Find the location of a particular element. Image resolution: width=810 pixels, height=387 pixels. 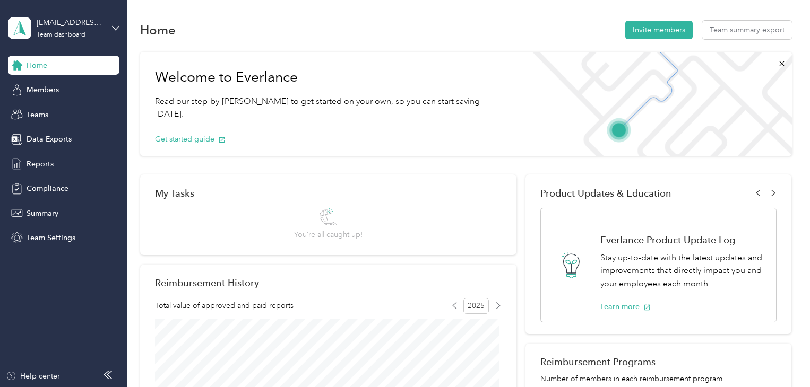

span: Summary is located at coordinates (42, 213).